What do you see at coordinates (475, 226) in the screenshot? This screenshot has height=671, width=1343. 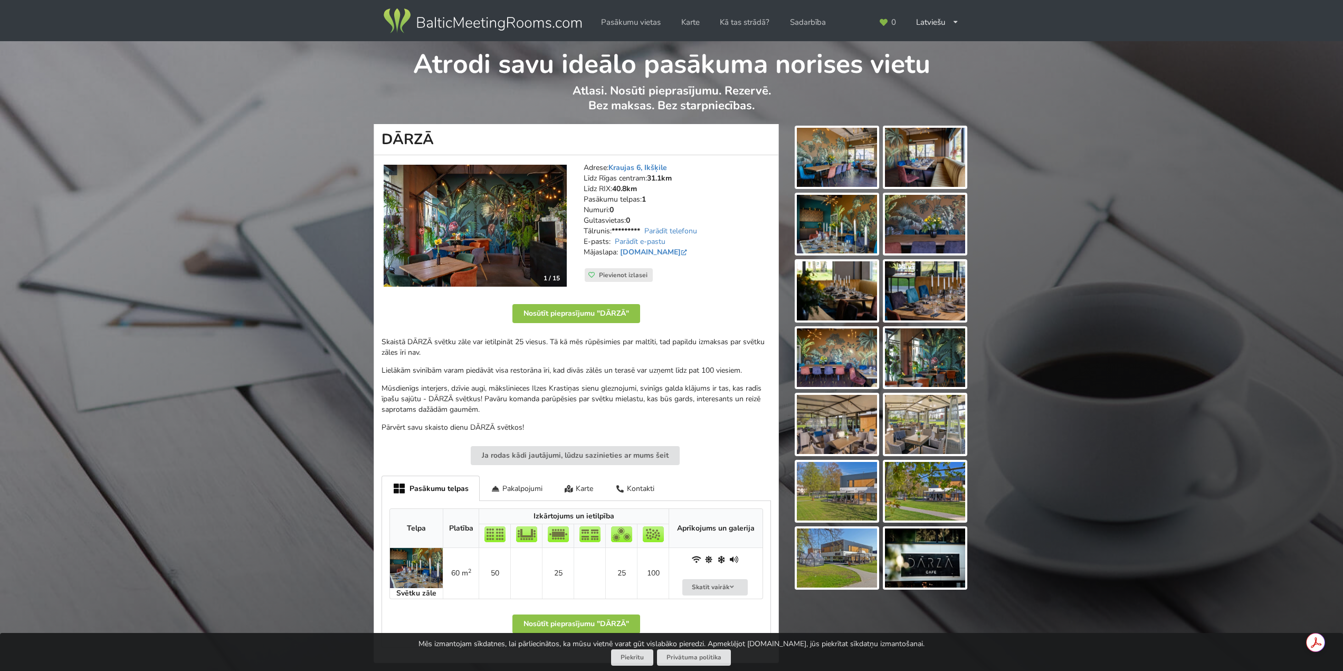 I see `img: Restorāns, bārs | Ikšķile | DĀRZĀ` at bounding box center [475, 226].